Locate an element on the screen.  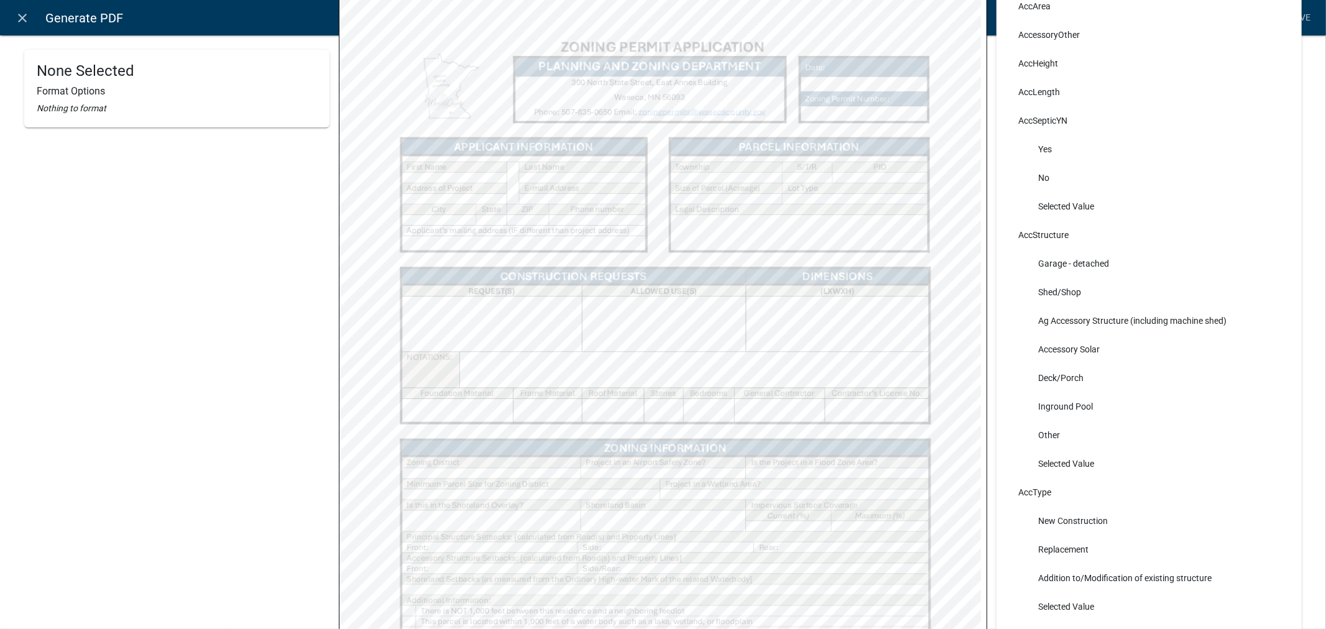
li: Other is located at coordinates (1149, 435).